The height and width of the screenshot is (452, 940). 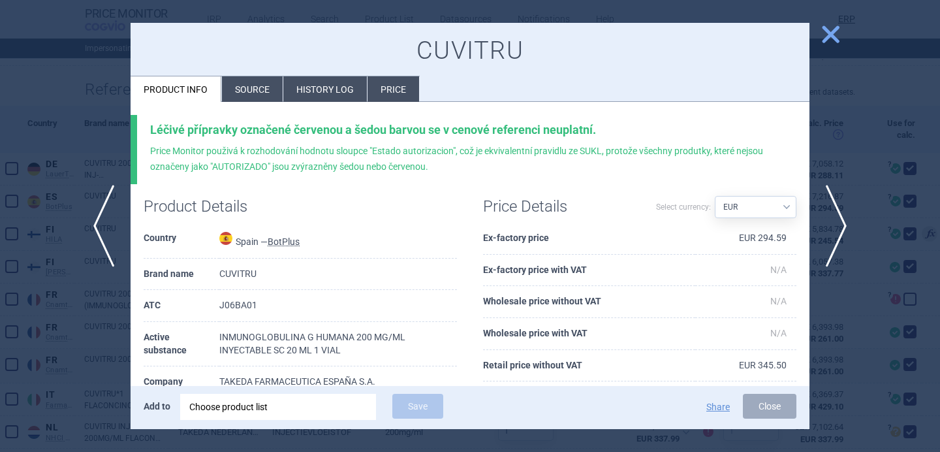 What do you see at coordinates (157, 406) in the screenshot?
I see `p: Add to` at bounding box center [157, 406].